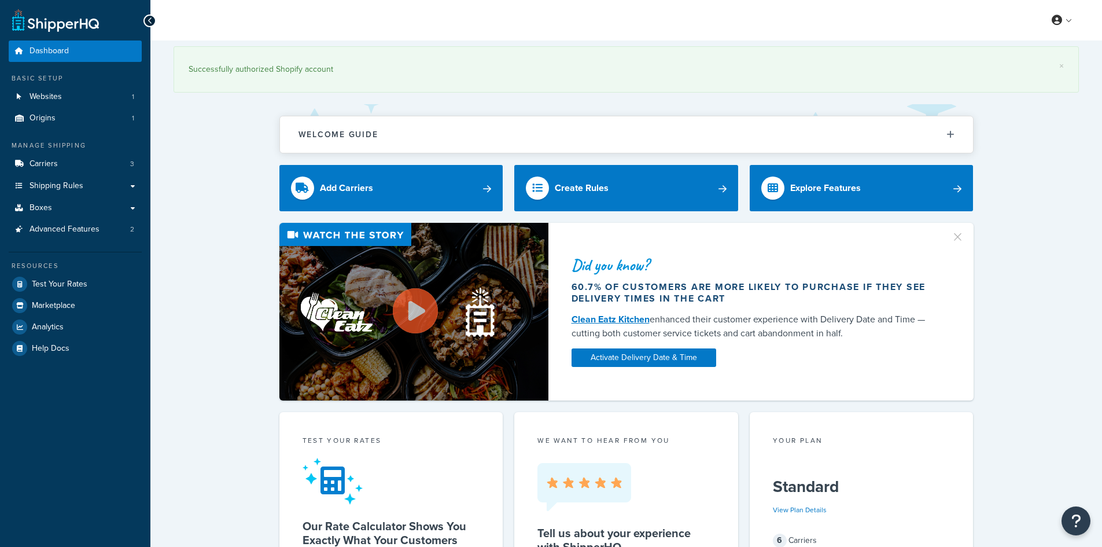 This screenshot has height=547, width=1102. What do you see at coordinates (75, 208) in the screenshot?
I see `li: Boxes` at bounding box center [75, 208].